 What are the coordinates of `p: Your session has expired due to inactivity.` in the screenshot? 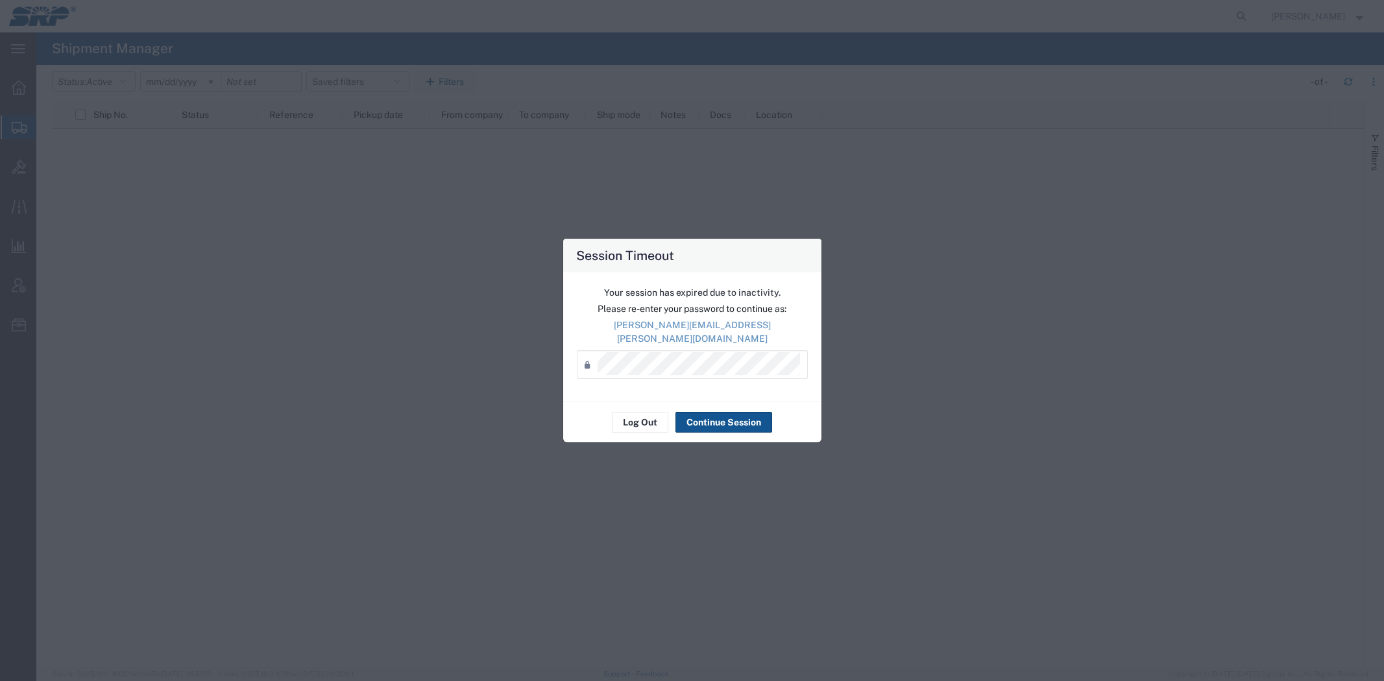 It's located at (692, 293).